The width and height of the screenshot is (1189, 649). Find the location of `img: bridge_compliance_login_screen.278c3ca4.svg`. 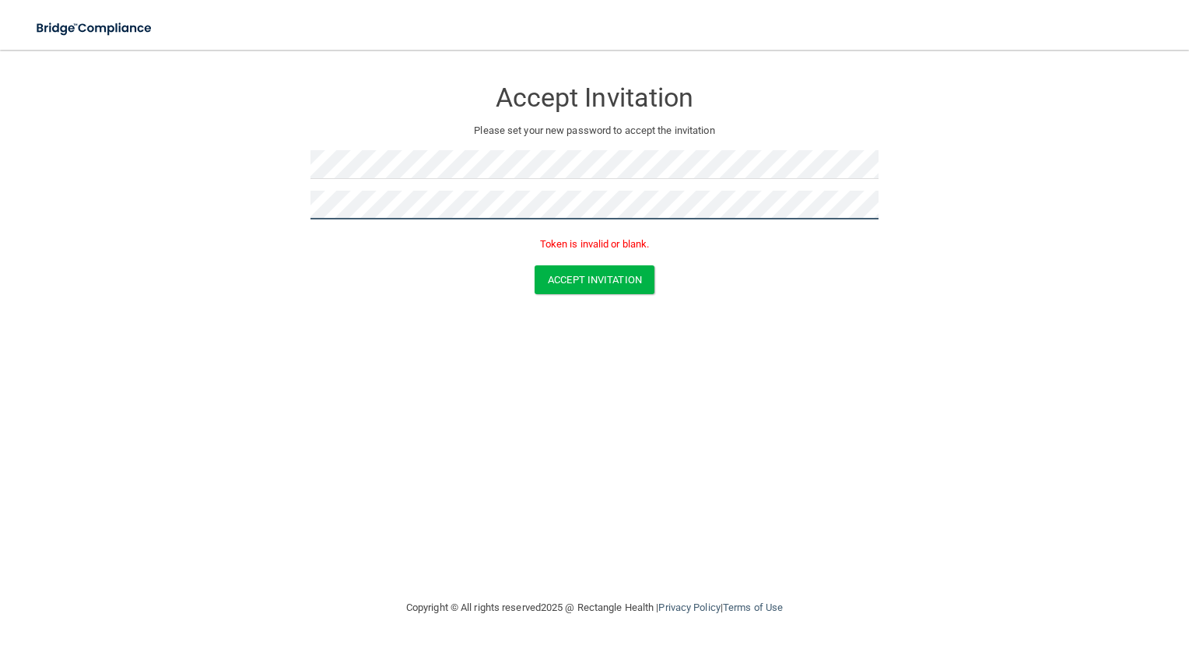

img: bridge_compliance_login_screen.278c3ca4.svg is located at coordinates (95, 28).